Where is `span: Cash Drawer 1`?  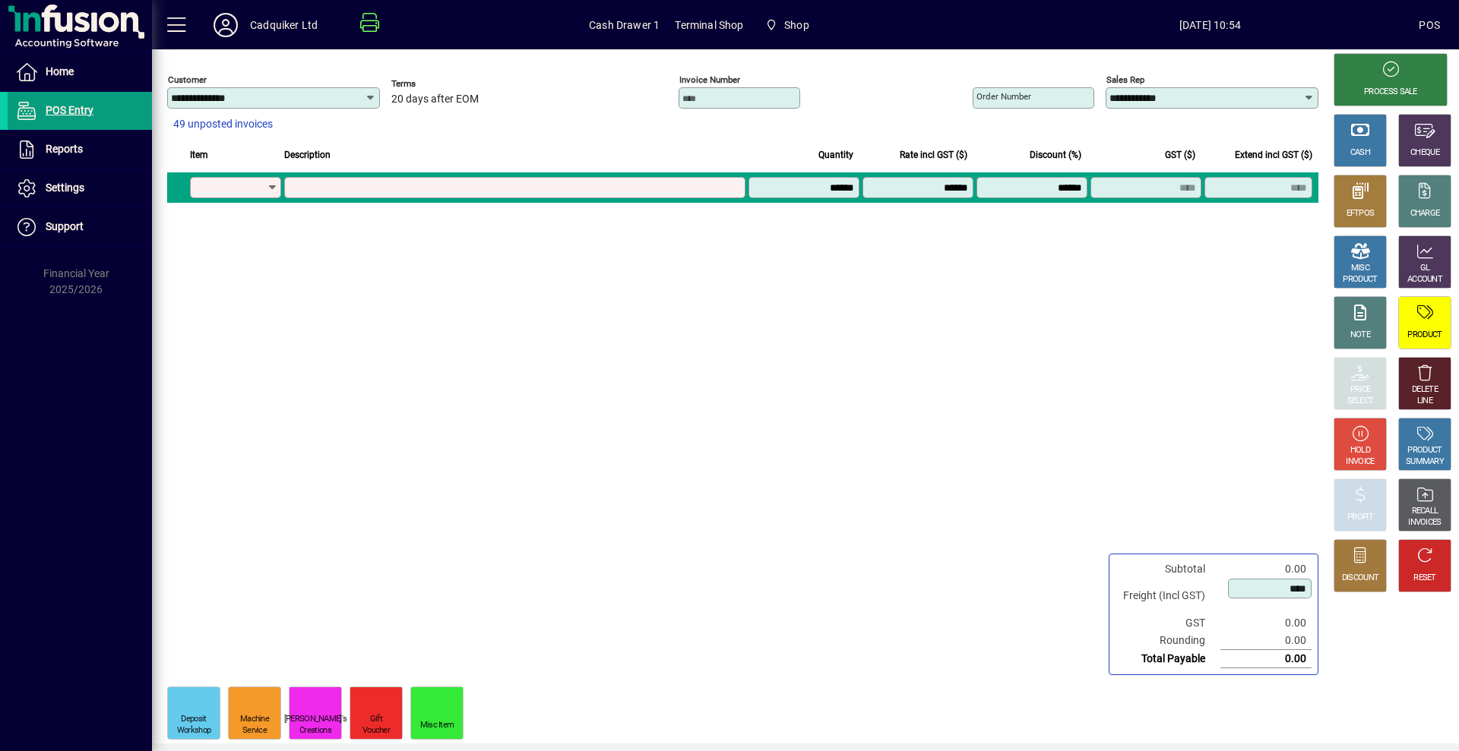
span: Cash Drawer 1 is located at coordinates (624, 25).